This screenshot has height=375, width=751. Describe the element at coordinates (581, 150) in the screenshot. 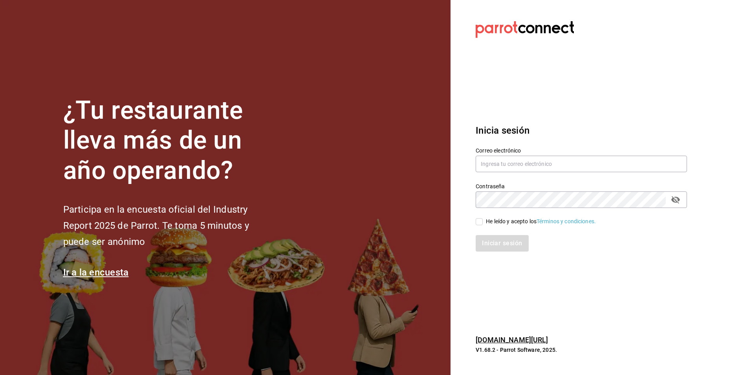

I see `label: Correo electrónico` at that location.